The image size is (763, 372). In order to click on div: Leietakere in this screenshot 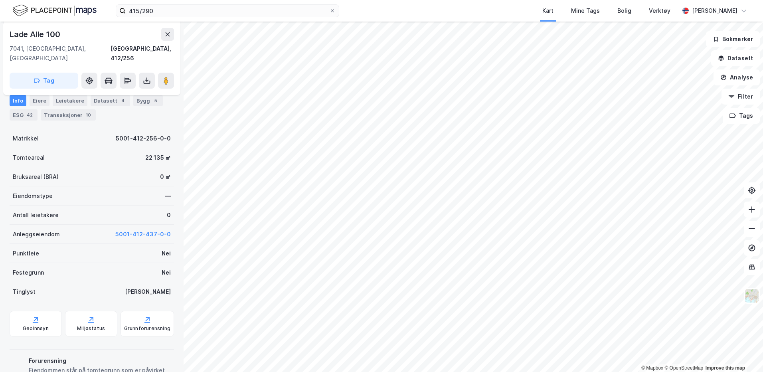, I will do `click(70, 101)`.